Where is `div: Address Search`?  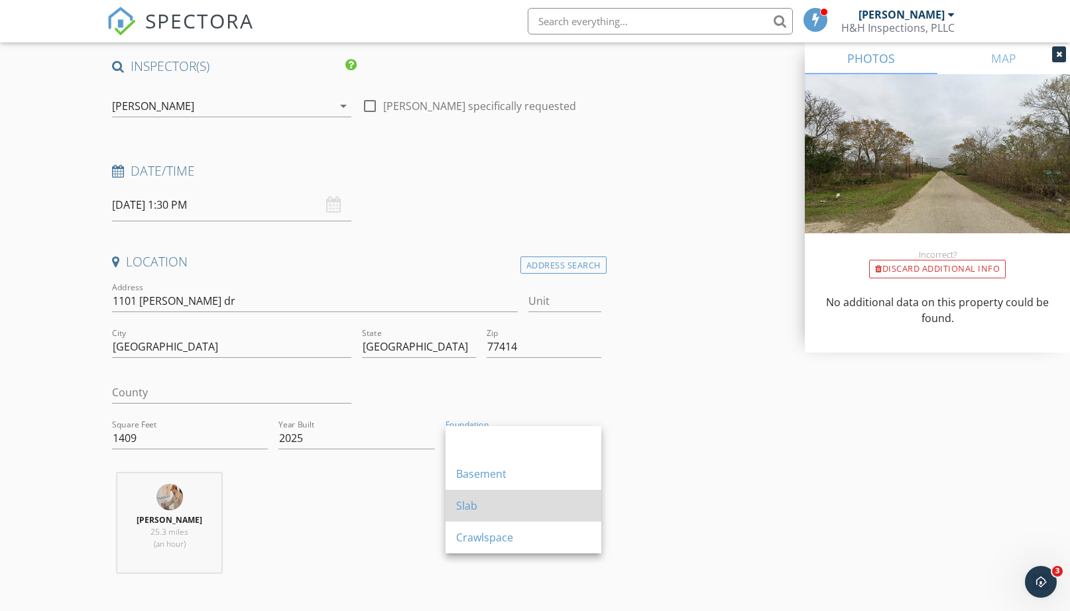
div: Address Search is located at coordinates (564, 265).